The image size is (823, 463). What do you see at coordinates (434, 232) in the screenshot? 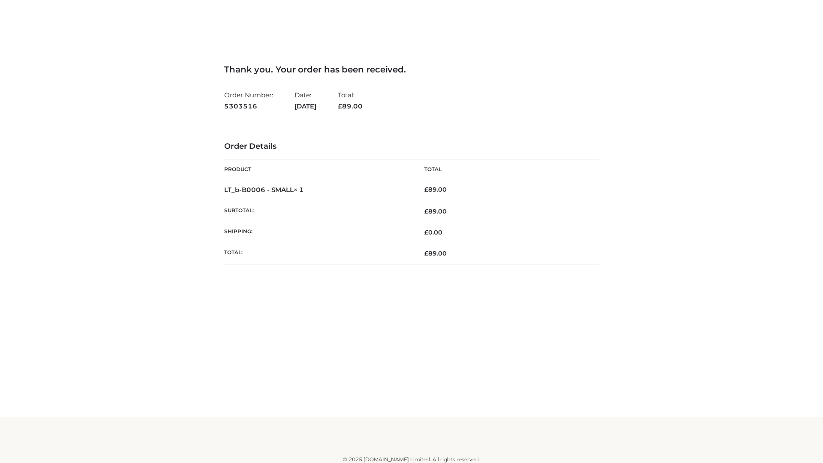
I see `bdi: 0.00` at bounding box center [434, 232].